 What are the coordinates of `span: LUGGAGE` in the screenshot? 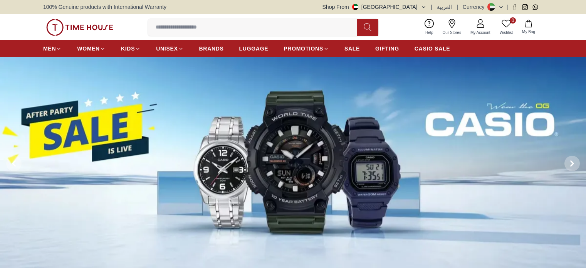 It's located at (254, 49).